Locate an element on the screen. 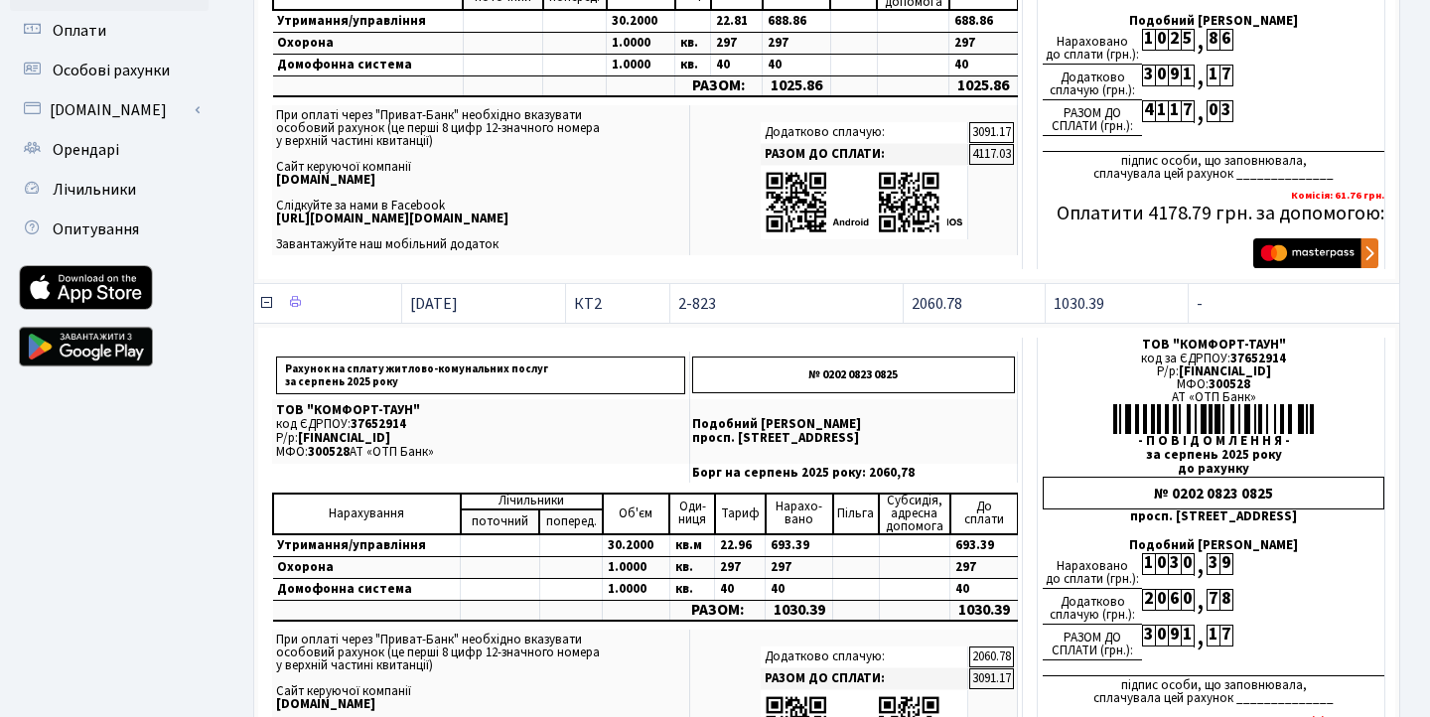  img: Masterpass is located at coordinates (1316, 253).